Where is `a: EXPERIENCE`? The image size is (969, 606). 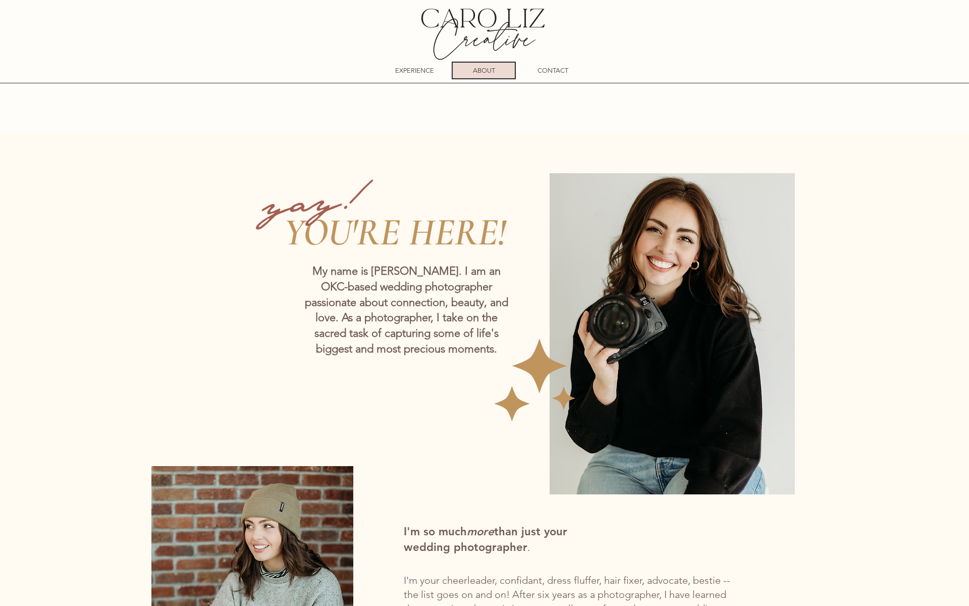
a: EXPERIENCE is located at coordinates (415, 70).